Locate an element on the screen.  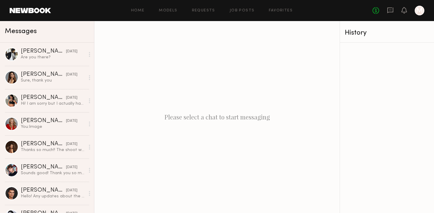
div: Please select a chat to start messaging is located at coordinates (217, 117).